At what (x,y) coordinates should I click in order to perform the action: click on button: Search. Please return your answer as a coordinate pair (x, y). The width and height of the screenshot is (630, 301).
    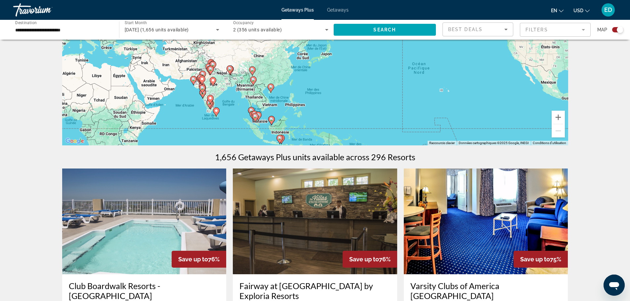
    Looking at the image, I should click on (385, 30).